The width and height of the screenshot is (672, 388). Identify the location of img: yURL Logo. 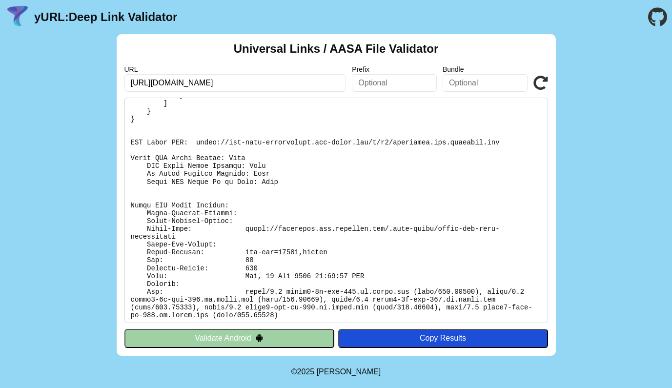
(18, 17).